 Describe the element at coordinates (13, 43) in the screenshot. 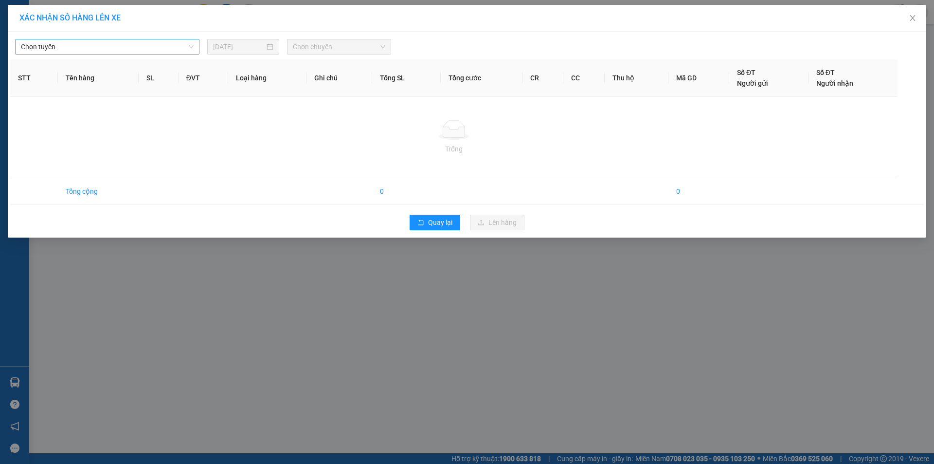

I see `span: VP Gửi:` at that location.